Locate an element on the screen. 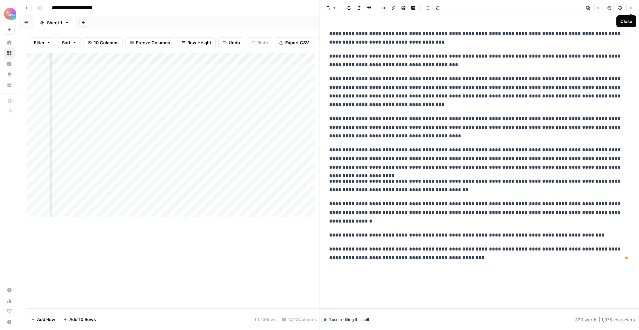 The height and width of the screenshot is (330, 639). div: To enrich screen reader interactions, please activate Accessibility in Grammarly extension settings is located at coordinates (479, 146).